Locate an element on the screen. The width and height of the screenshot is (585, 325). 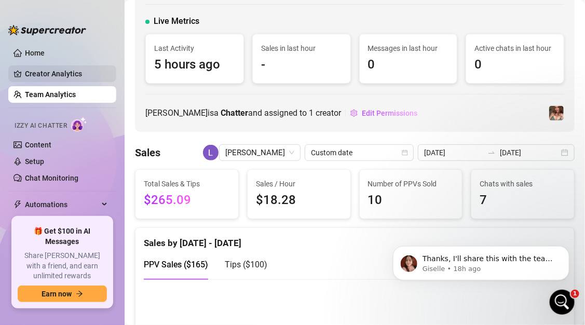
span: $18.28 is located at coordinates (299, 200).